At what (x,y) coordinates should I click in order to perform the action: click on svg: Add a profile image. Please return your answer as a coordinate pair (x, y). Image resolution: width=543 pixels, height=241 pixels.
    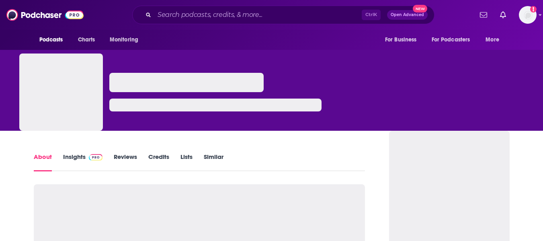
    Looking at the image, I should click on (534, 9).